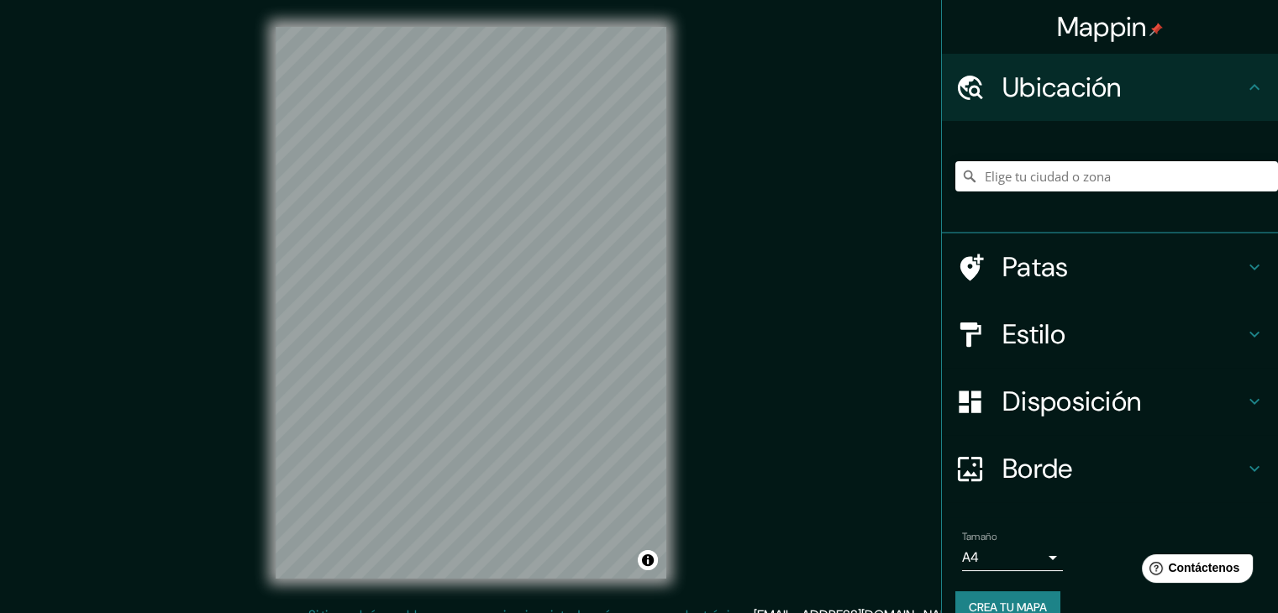  I want to click on div: Patas, so click(1110, 267).